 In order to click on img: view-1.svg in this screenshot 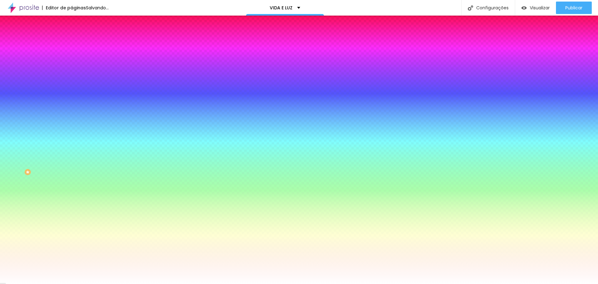, I will do `click(524, 8)`.